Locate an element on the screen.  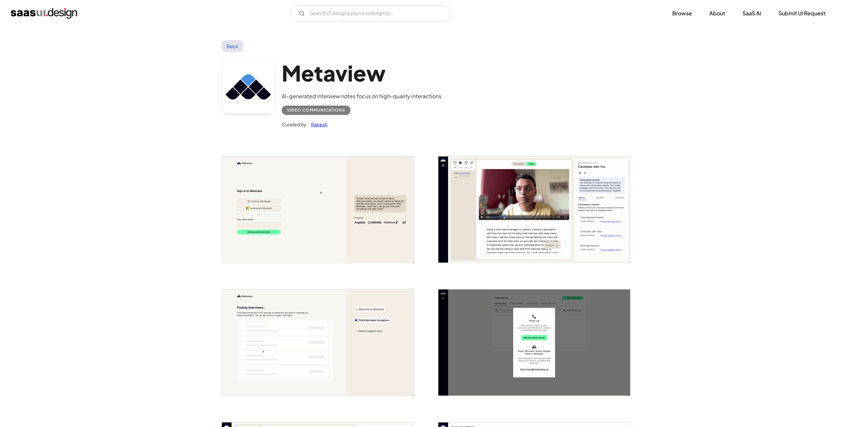
input: Search UI designs you're looking for... is located at coordinates (371, 13).